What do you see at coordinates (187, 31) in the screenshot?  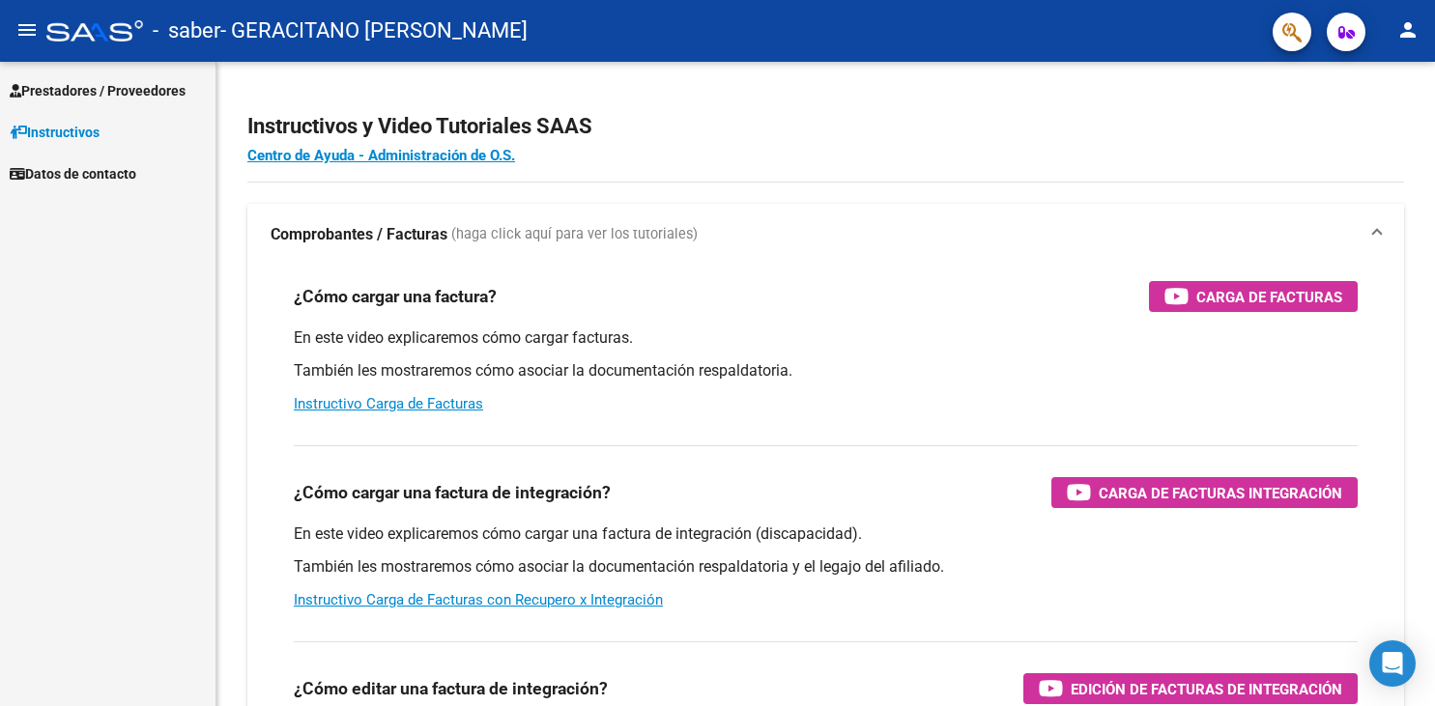 I see `span: - saber` at bounding box center [187, 31].